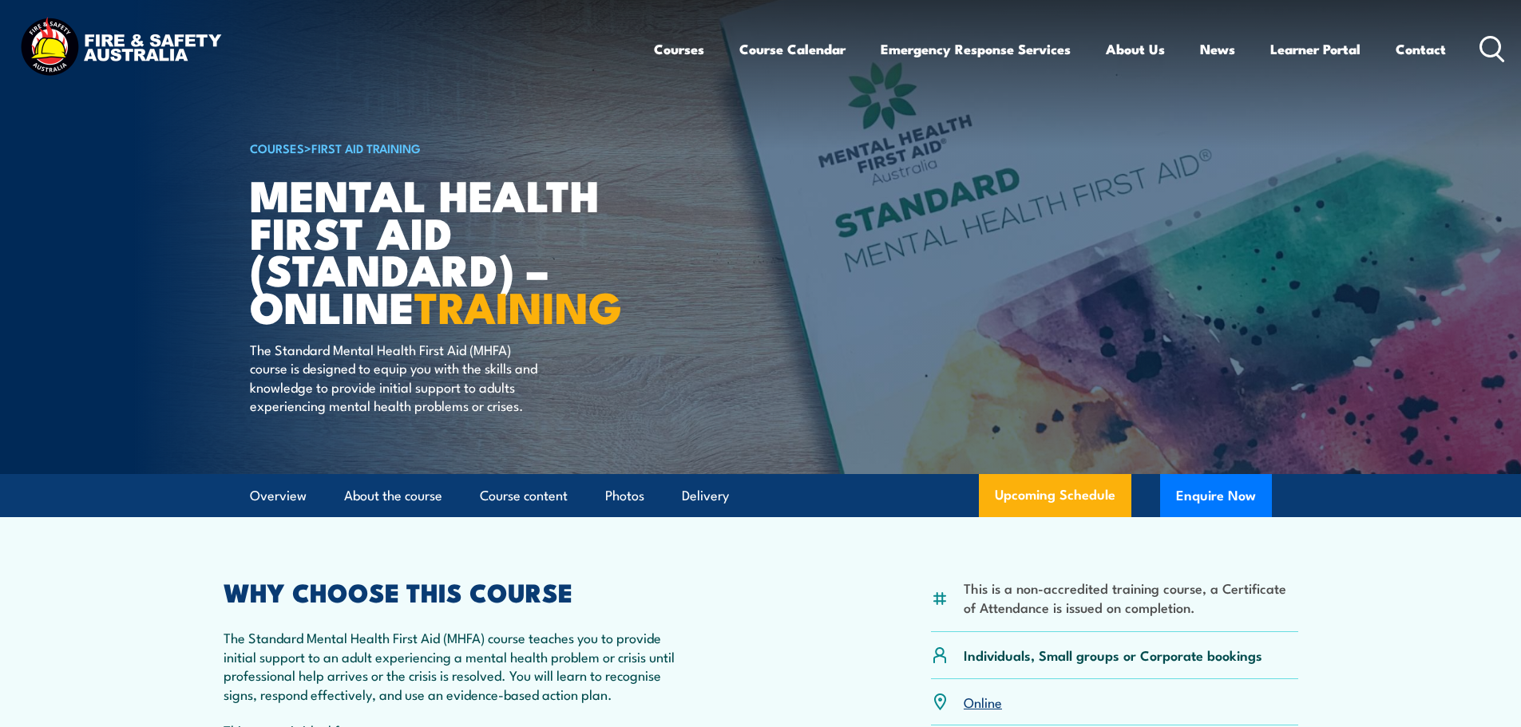  I want to click on a: Photos, so click(624, 496).